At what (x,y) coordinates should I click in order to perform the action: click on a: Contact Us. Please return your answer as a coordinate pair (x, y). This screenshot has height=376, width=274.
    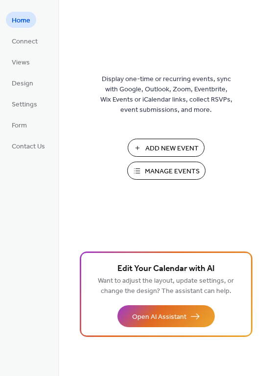
    Looking at the image, I should click on (28, 146).